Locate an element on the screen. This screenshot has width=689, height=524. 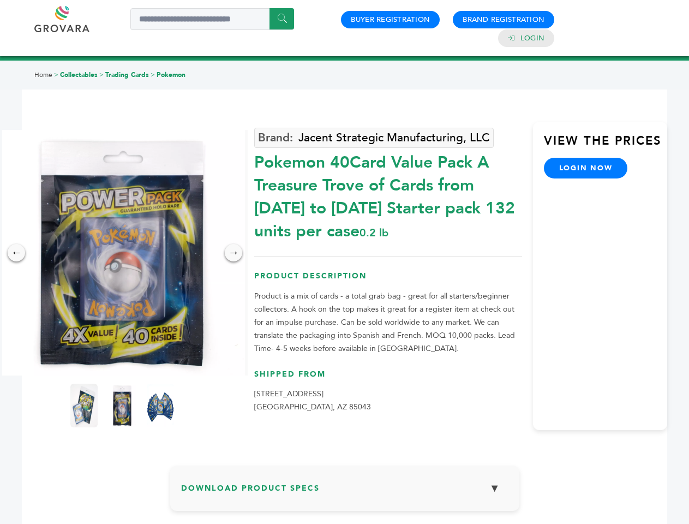
a: Jacent Strategic Manufacturing, LLC is located at coordinates (374, 137).